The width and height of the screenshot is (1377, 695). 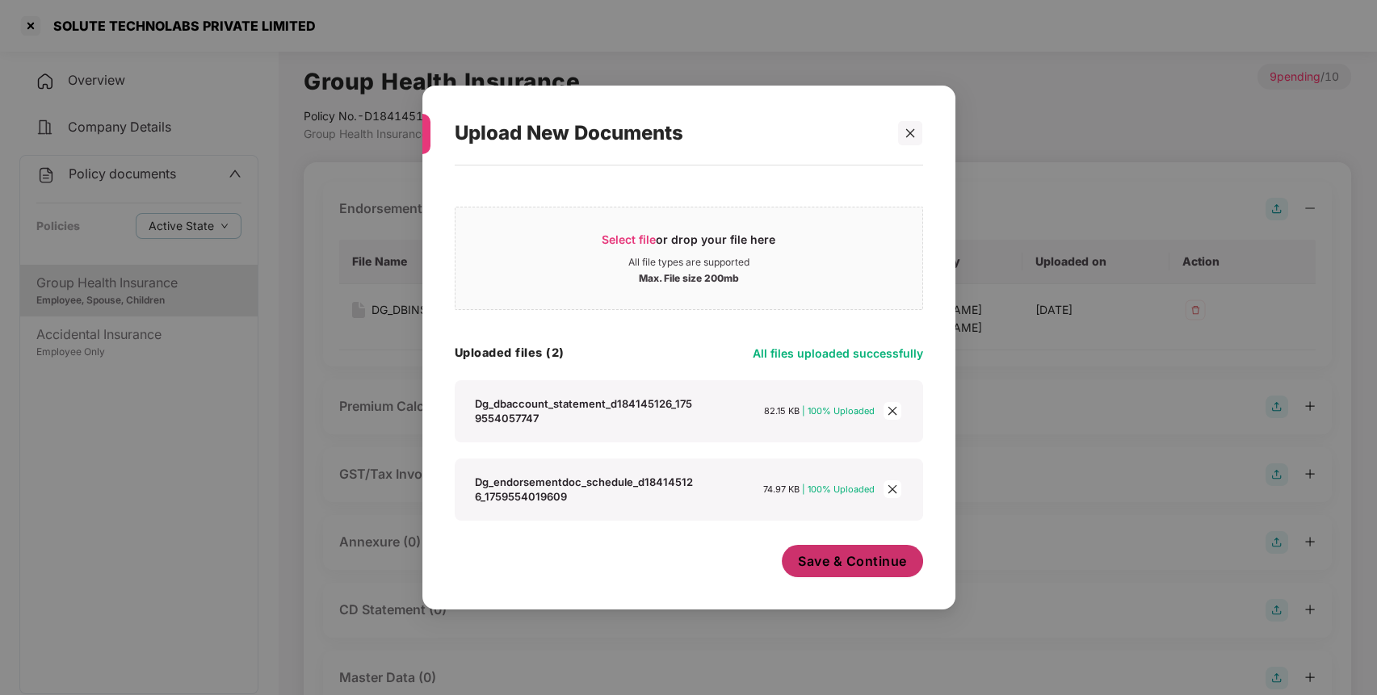 I want to click on span: Save & Continue, so click(x=852, y=561).